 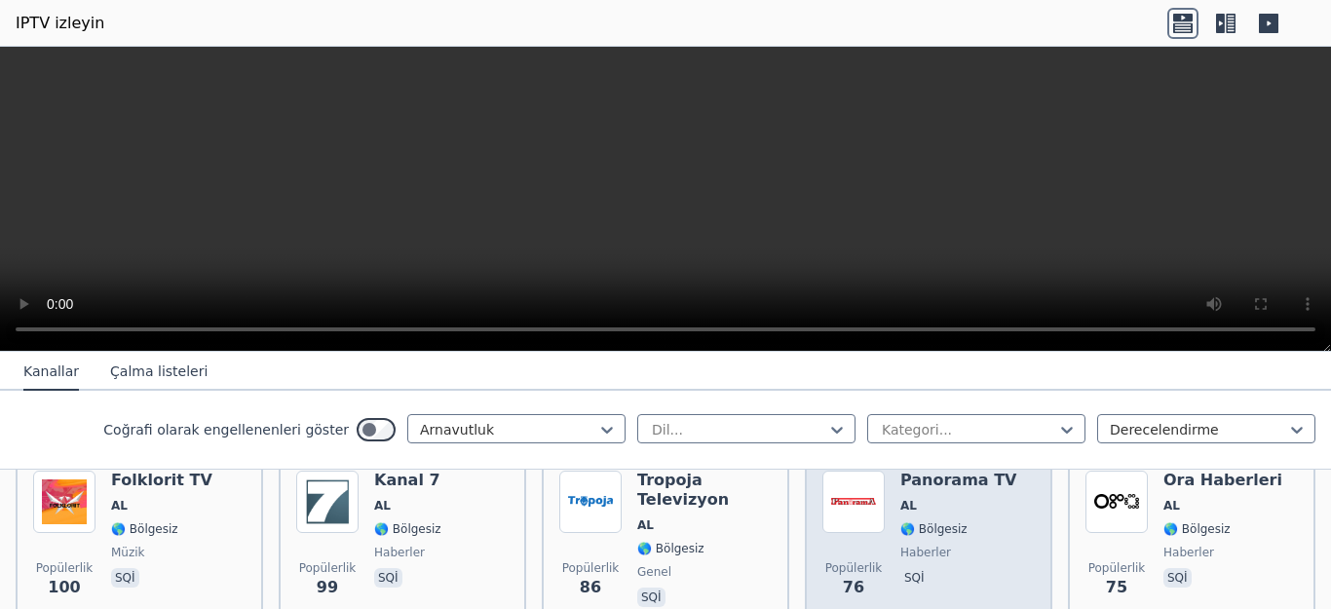 What do you see at coordinates (59, 22) in the screenshot?
I see `font: IPTV izleyin` at bounding box center [59, 22].